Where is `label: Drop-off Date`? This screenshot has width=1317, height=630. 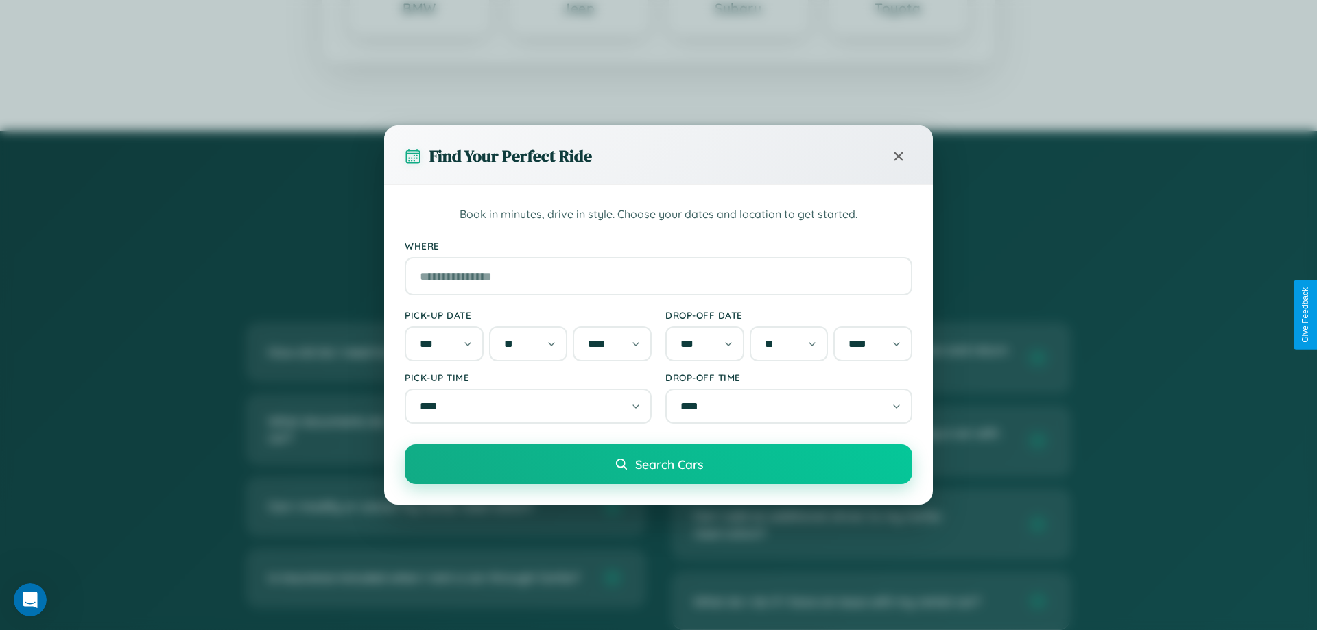
label: Drop-off Date is located at coordinates (789, 315).